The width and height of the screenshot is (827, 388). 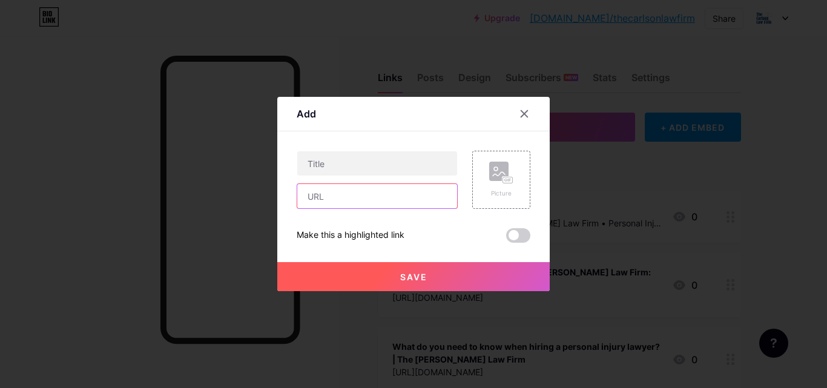 I want to click on button: Save, so click(x=414, y=277).